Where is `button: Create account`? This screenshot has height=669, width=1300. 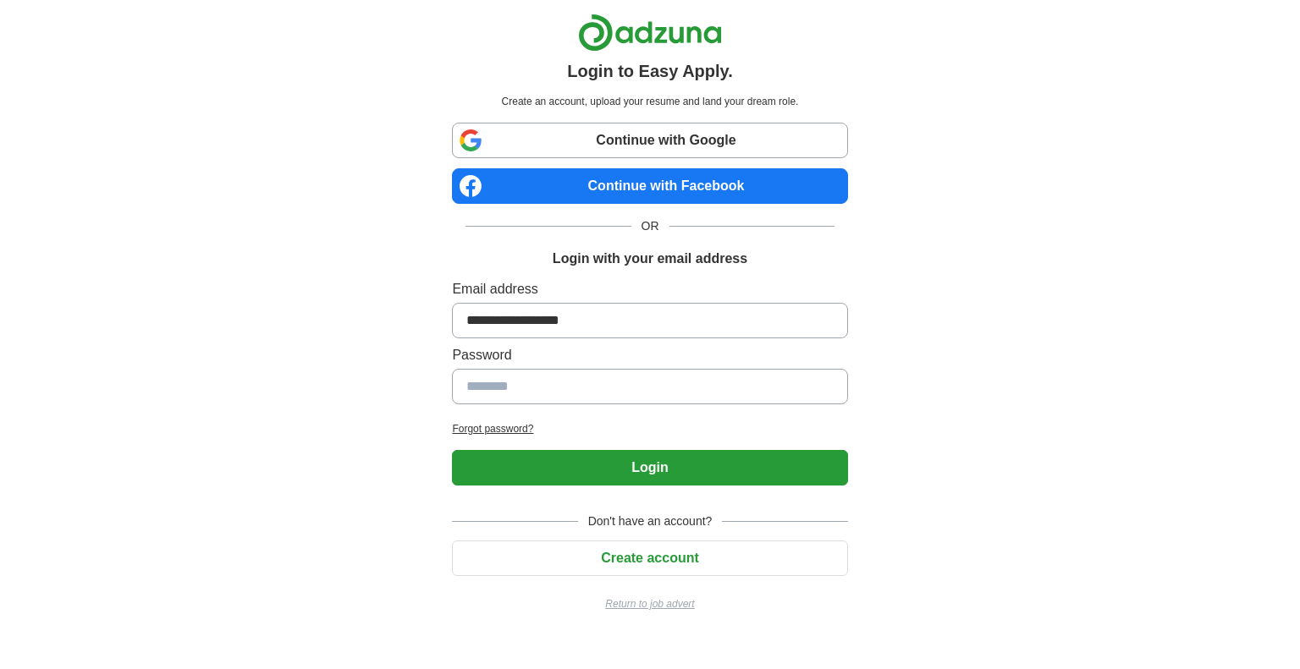 button: Create account is located at coordinates (649, 559).